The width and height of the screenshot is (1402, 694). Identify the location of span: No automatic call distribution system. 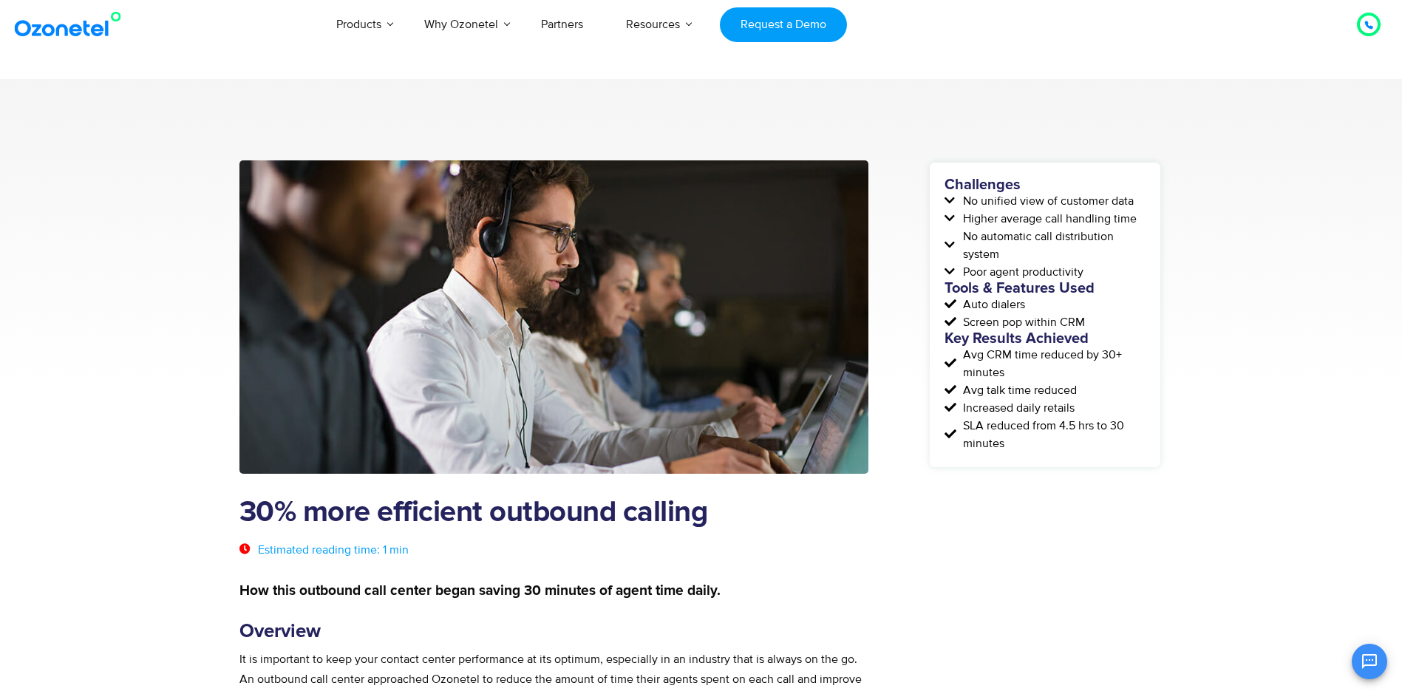
(1053, 245).